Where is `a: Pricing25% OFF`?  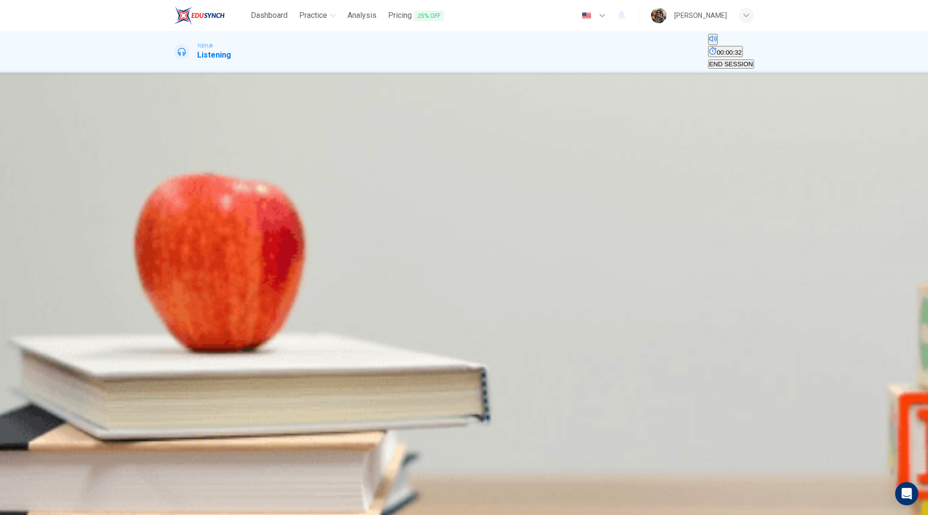 a: Pricing25% OFF is located at coordinates (416, 15).